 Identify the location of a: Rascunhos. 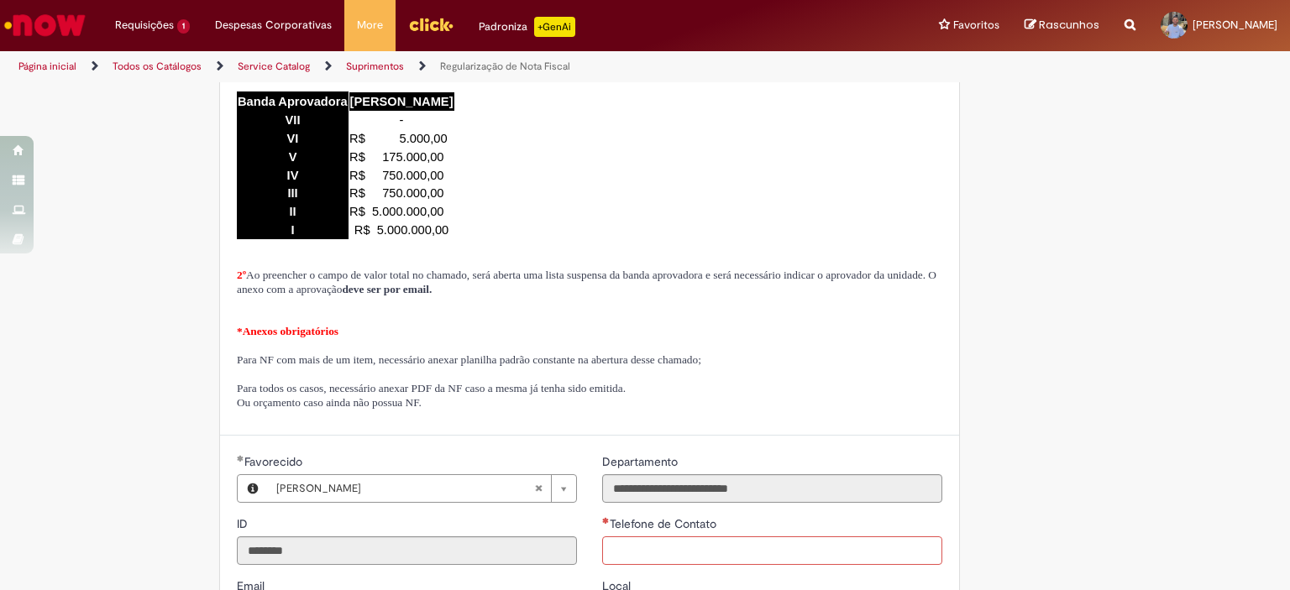
(1062, 25).